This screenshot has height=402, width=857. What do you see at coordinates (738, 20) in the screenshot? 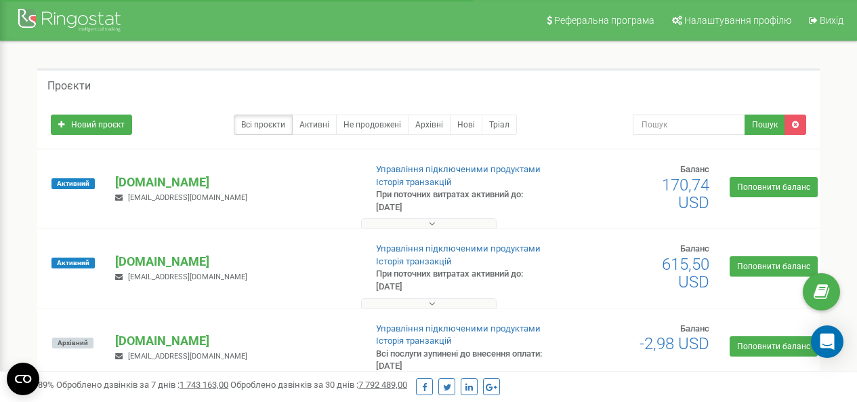
I see `span: Налаштування профілю` at bounding box center [738, 20].